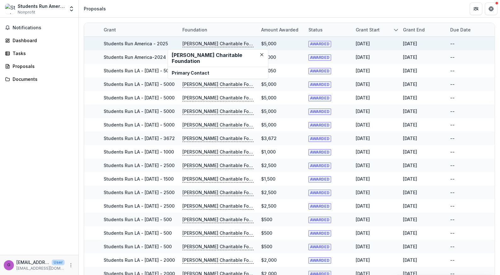 The height and width of the screenshot is (275, 500). I want to click on div: Students Run America, so click(41, 6).